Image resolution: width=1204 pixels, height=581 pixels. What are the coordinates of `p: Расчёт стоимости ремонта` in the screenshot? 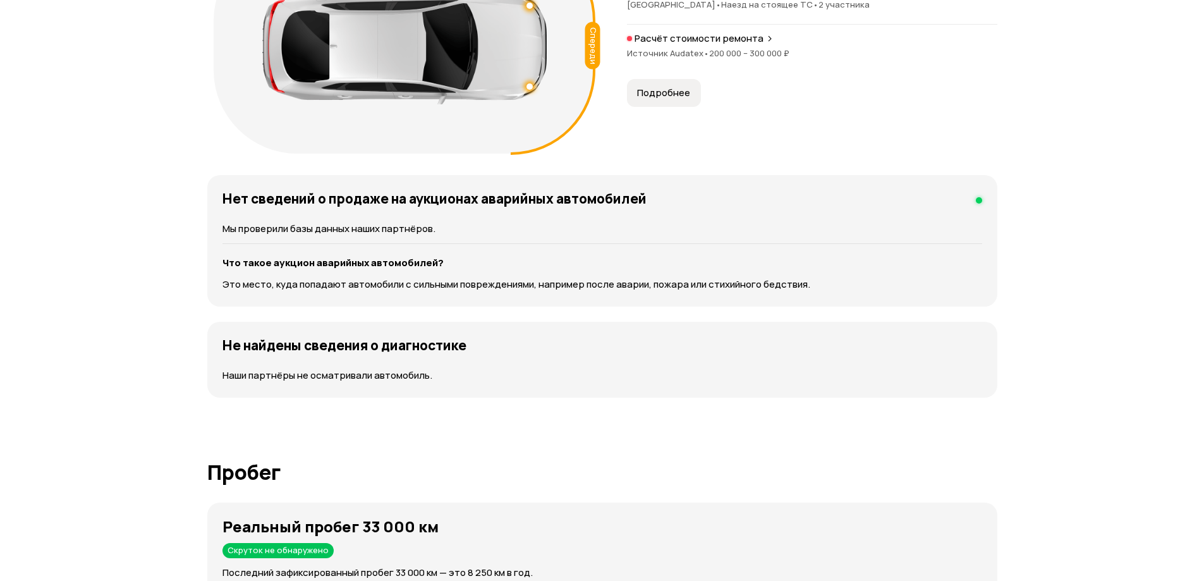 It's located at (699, 39).